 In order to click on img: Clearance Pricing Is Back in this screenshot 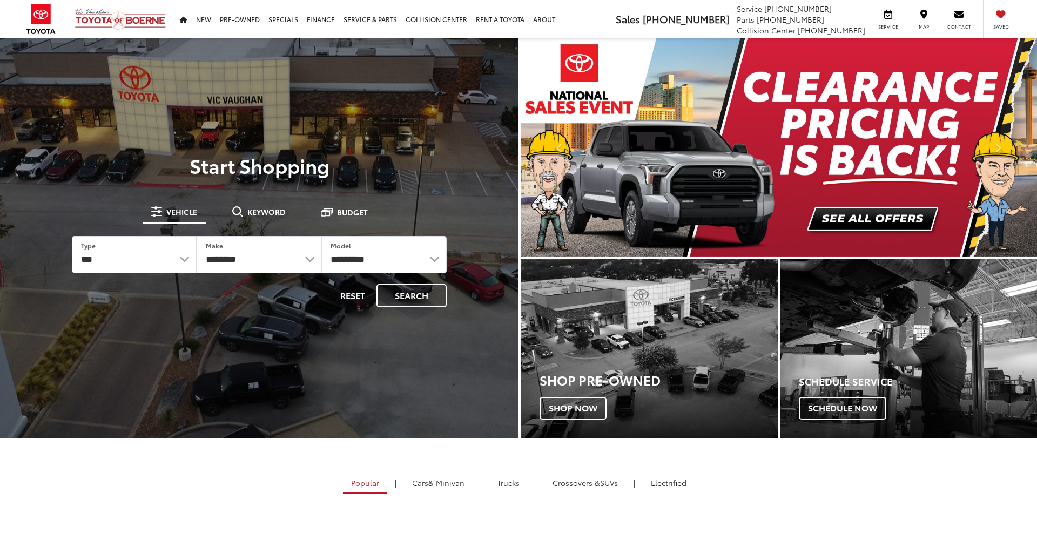, I will do `click(779, 147)`.